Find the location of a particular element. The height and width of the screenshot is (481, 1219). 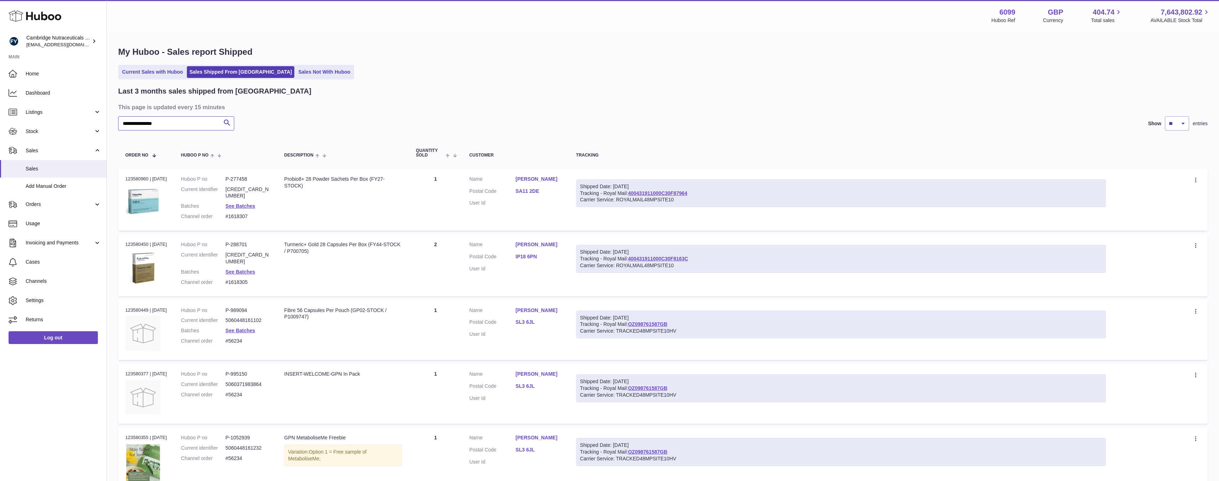

label: Show is located at coordinates (1154, 123).